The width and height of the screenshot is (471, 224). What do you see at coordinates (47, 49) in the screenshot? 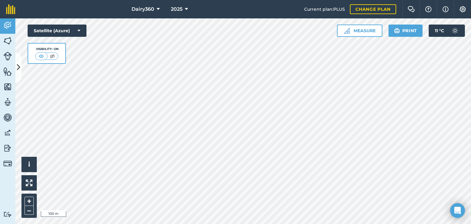
I see `div: Visibility: On` at bounding box center [47, 49].